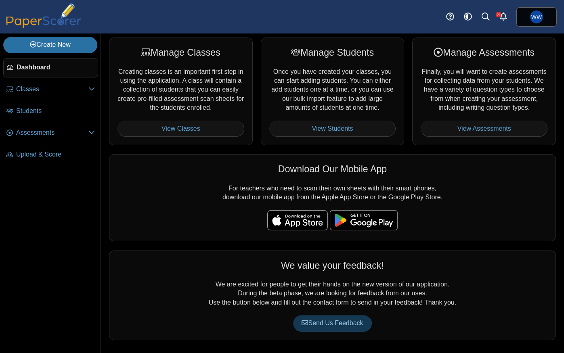 The height and width of the screenshot is (353, 564). Describe the element at coordinates (44, 25) in the screenshot. I see `a: PaperScorer` at that location.